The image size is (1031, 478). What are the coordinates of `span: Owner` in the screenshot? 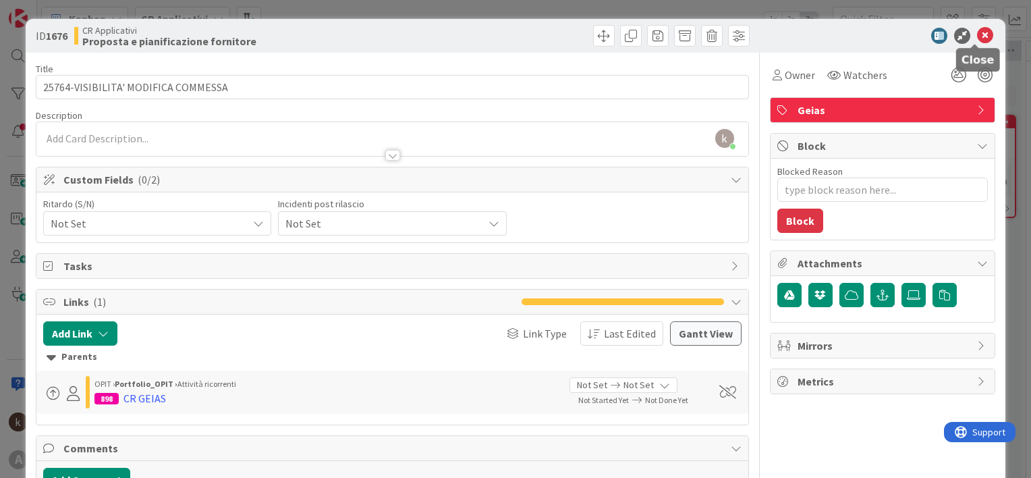 It's located at (799, 75).